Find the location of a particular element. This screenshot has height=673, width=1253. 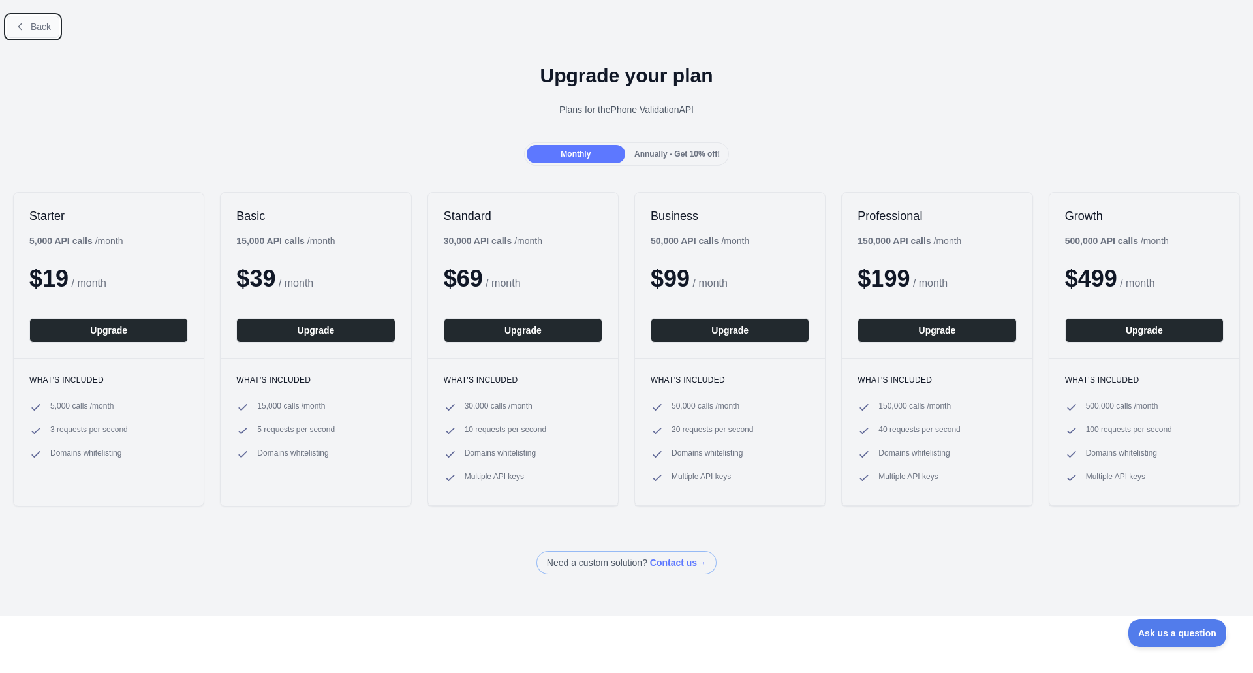

h2: Business is located at coordinates (730, 216).